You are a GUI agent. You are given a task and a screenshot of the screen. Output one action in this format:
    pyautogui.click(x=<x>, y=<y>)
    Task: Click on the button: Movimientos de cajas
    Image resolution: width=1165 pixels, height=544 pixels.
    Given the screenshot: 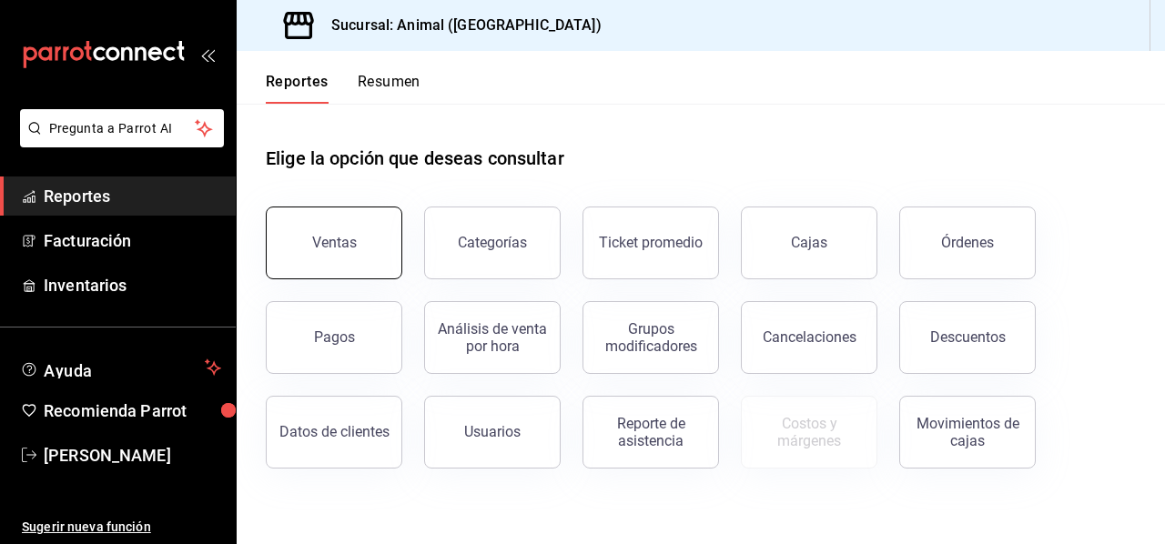 What is the action you would take?
    pyautogui.click(x=967, y=432)
    